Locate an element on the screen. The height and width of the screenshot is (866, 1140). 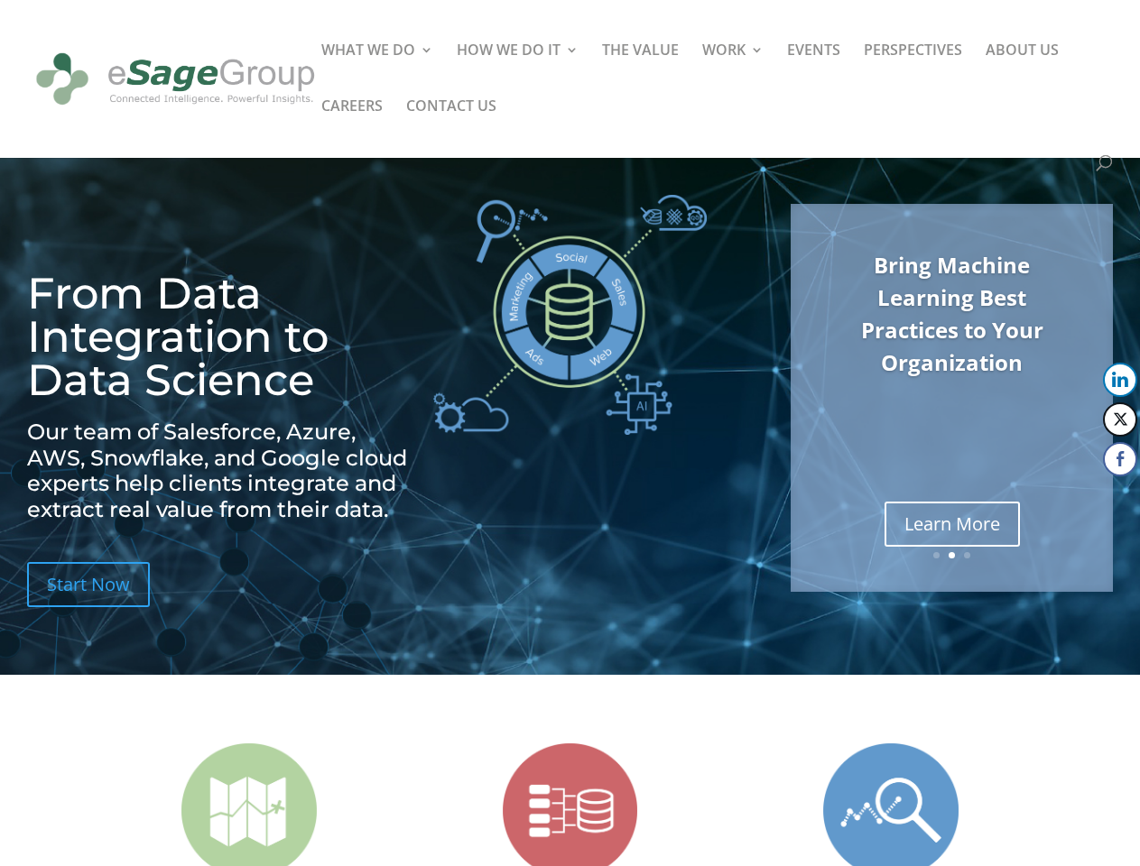
a: 3 is located at coordinates (967, 555).